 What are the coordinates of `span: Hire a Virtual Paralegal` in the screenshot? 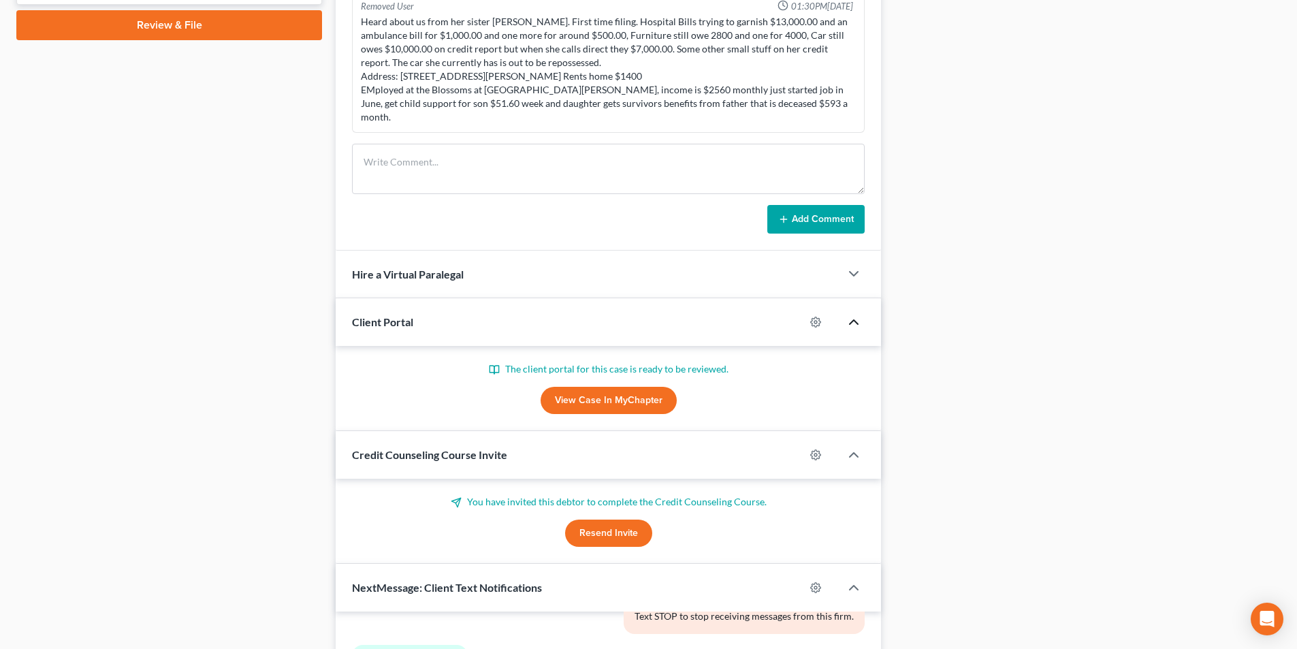 It's located at (408, 274).